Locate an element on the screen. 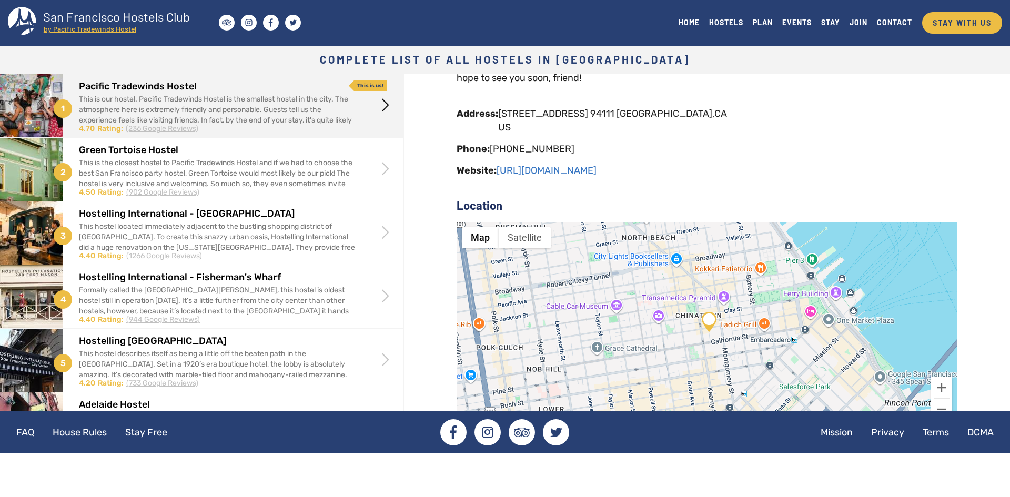 The height and width of the screenshot is (497, 1010). div: This is the closest hostel to Pacific Tradewinds Hostel and if we had to choose the best San Fran... is located at coordinates (217, 179).